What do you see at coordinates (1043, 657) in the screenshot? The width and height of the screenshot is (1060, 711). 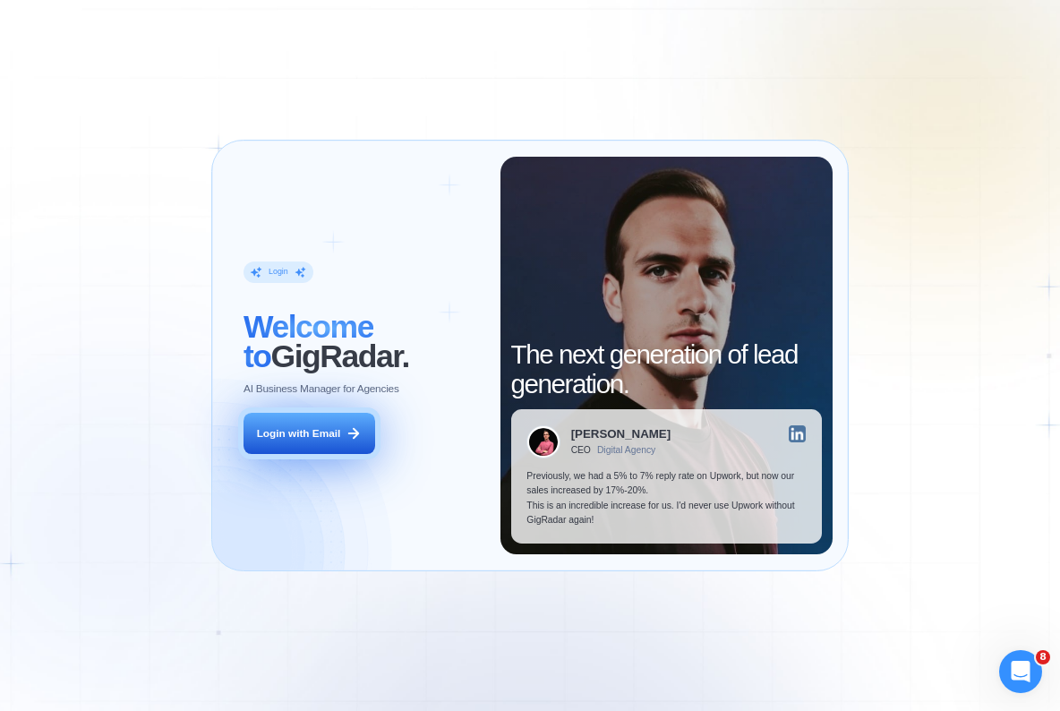 I see `span: 8` at bounding box center [1043, 657].